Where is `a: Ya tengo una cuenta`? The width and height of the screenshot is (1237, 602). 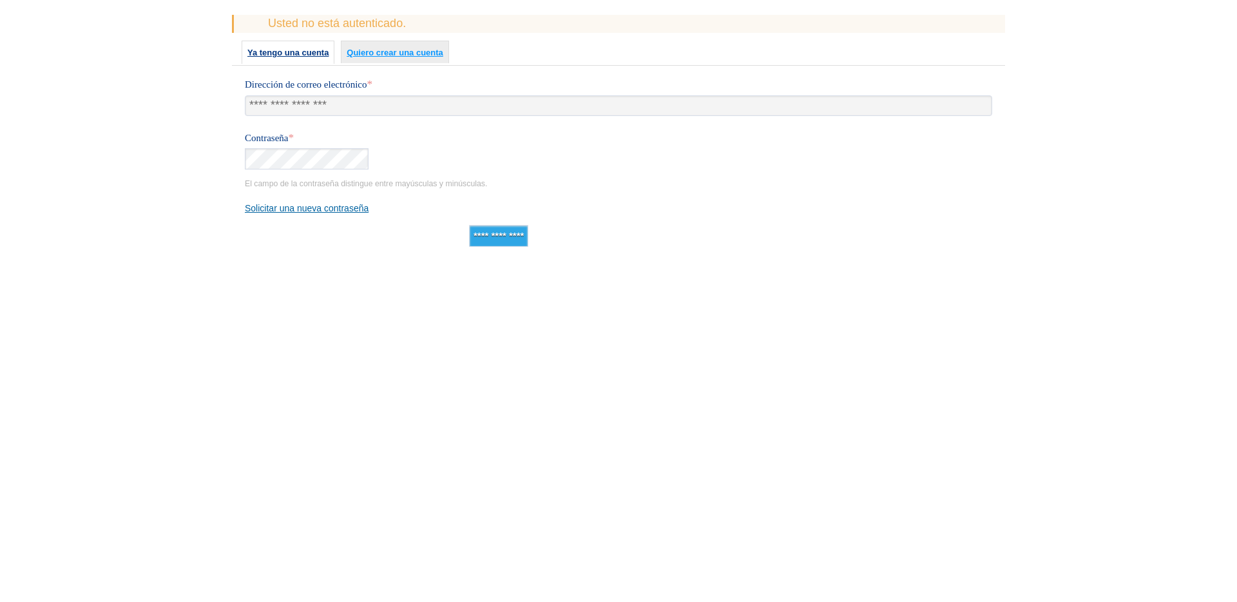 a: Ya tengo una cuenta is located at coordinates (288, 52).